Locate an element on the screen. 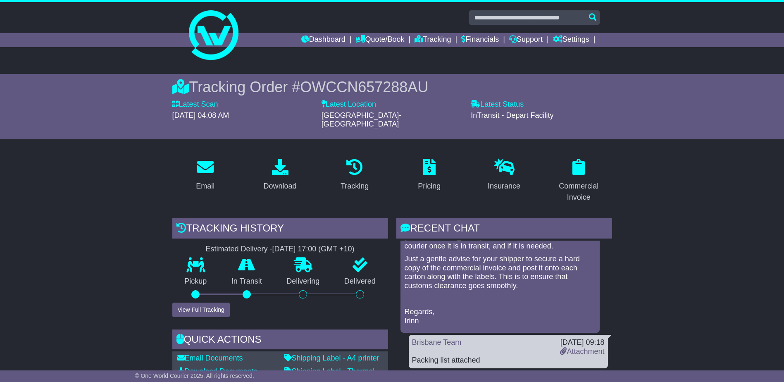  div: RECENT CHAT is located at coordinates (504, 230).